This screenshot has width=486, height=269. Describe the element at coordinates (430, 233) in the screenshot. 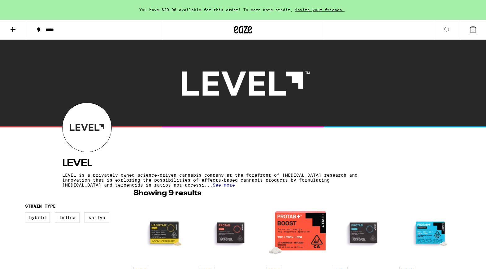

I see `img: LEVEL - ProTab+: Lights Out` at that location.